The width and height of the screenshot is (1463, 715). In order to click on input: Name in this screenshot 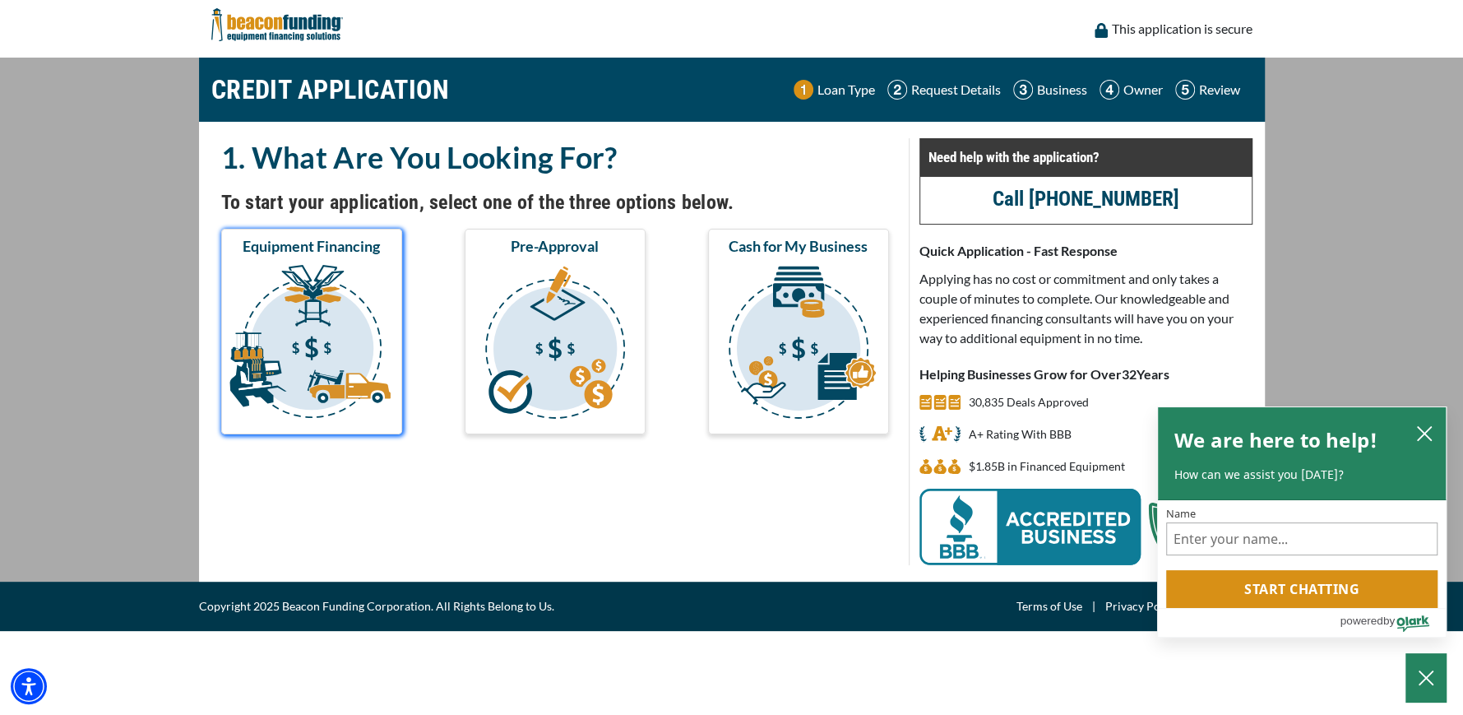, I will do `click(1302, 539)`.